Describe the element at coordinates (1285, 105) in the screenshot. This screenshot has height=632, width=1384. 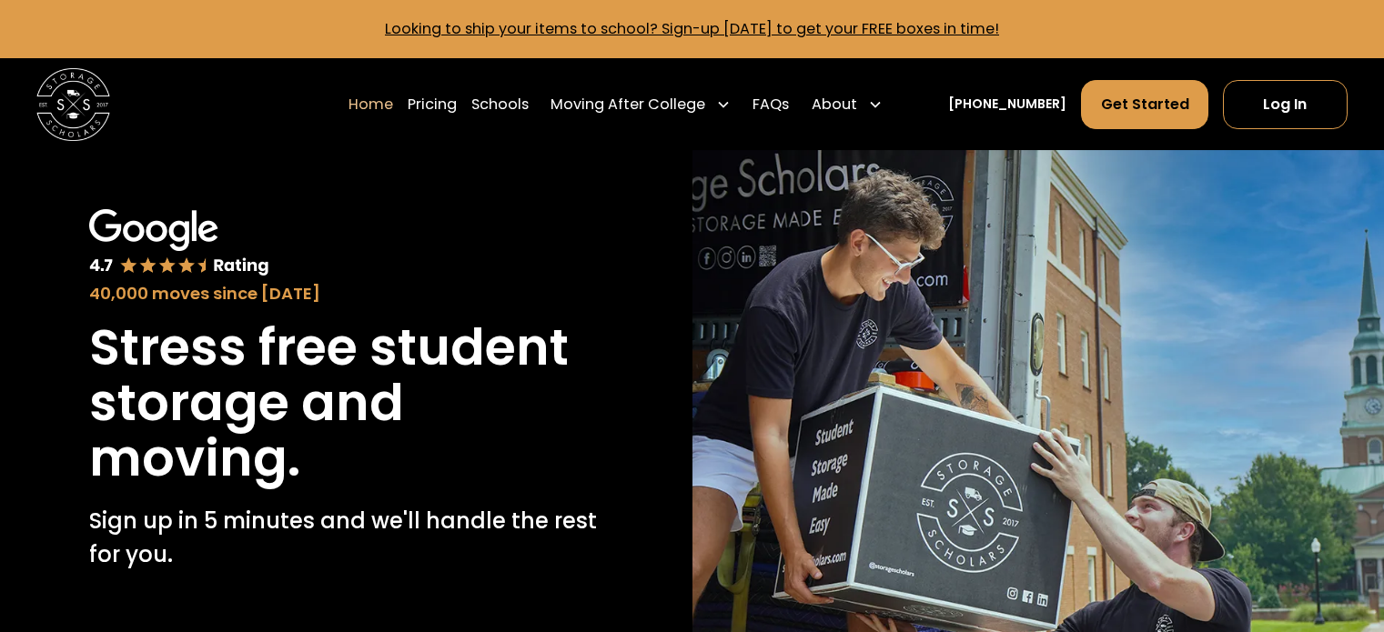
I see `a: Log In` at that location.